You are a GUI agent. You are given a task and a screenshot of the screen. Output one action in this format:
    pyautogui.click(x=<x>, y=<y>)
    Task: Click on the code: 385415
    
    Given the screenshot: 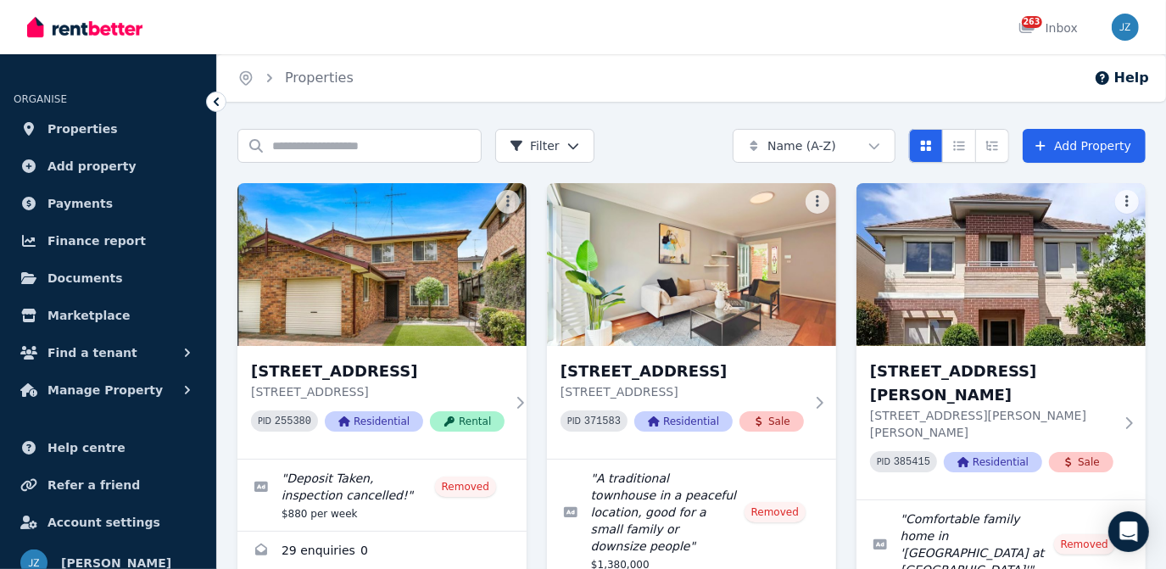 What is the action you would take?
    pyautogui.click(x=911, y=462)
    